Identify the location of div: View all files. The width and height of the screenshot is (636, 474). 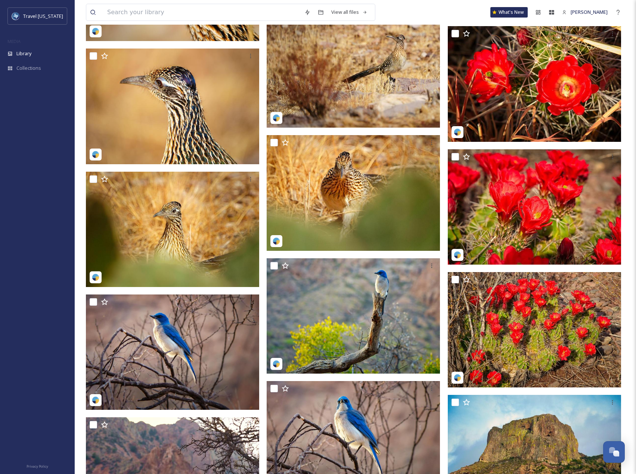
(349, 12).